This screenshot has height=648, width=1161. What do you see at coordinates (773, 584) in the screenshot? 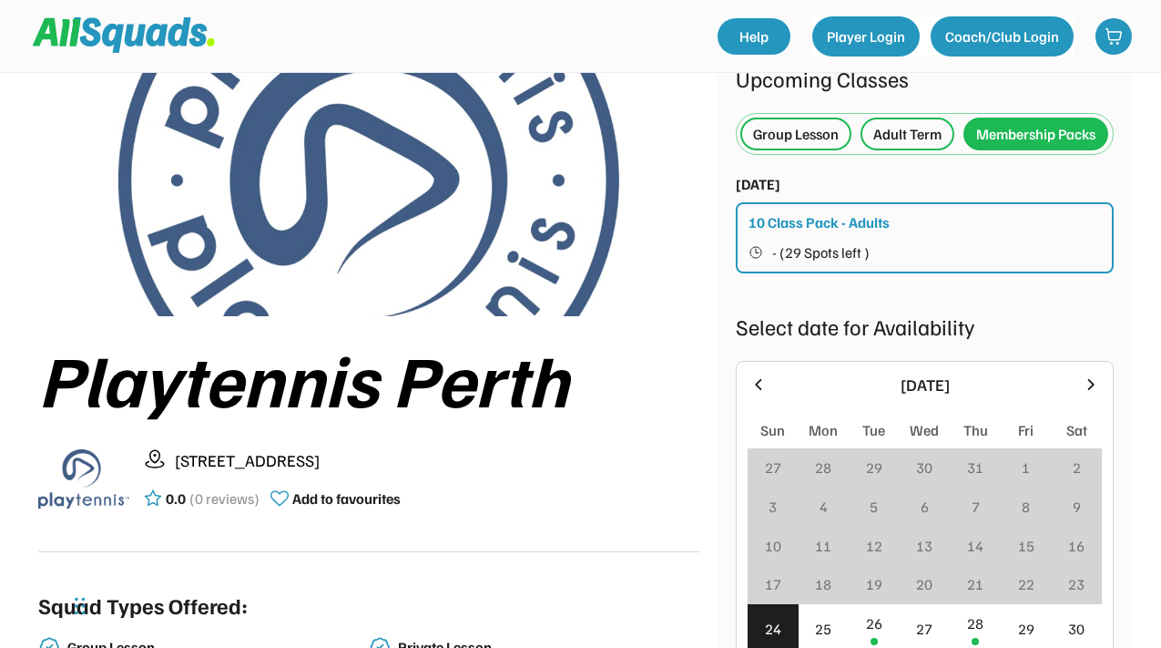
I see `div: 17` at bounding box center [773, 584].